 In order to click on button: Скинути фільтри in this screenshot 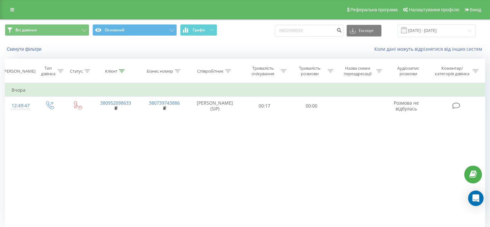, I will do `click(25, 49)`.